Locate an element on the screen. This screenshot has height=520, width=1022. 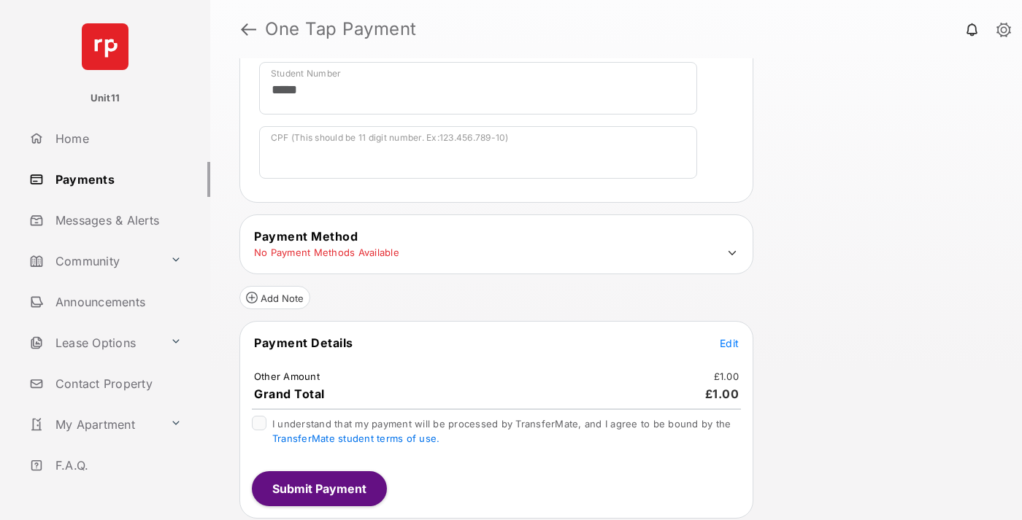
a: Messages & Alerts is located at coordinates (117, 220).